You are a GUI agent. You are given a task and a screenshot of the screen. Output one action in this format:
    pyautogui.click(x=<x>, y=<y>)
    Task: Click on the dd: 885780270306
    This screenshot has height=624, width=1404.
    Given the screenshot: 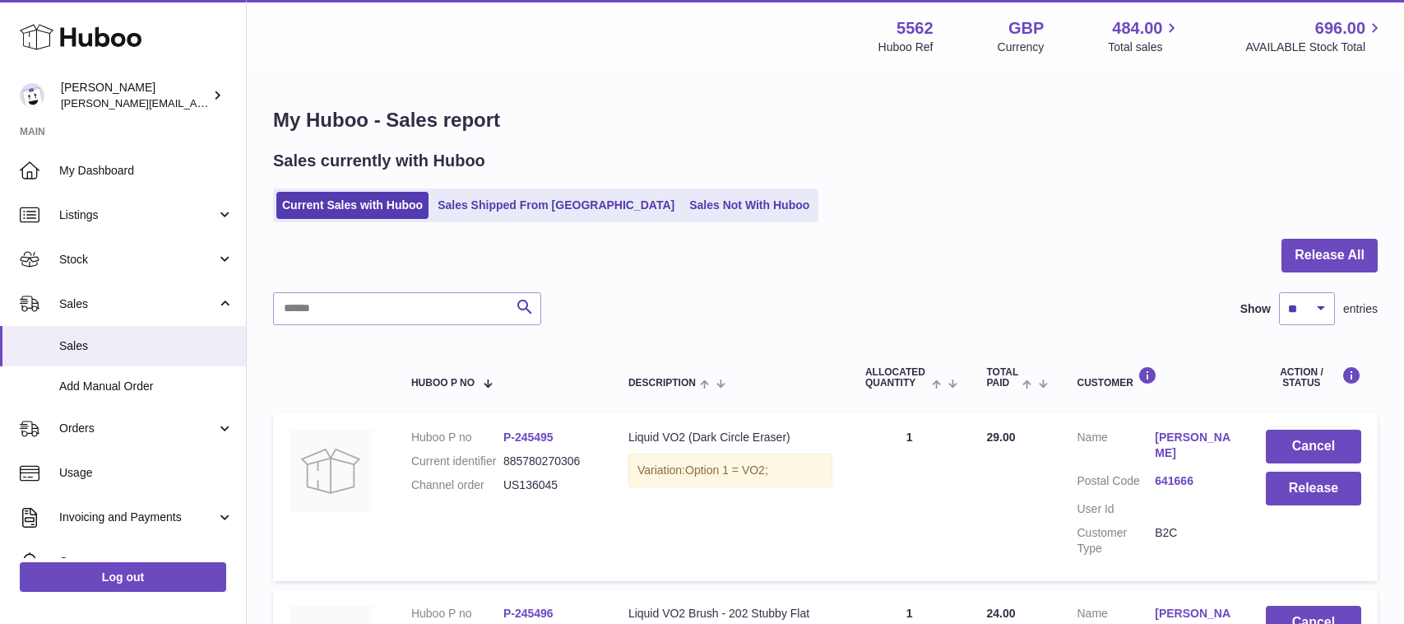 What is the action you would take?
    pyautogui.click(x=549, y=461)
    